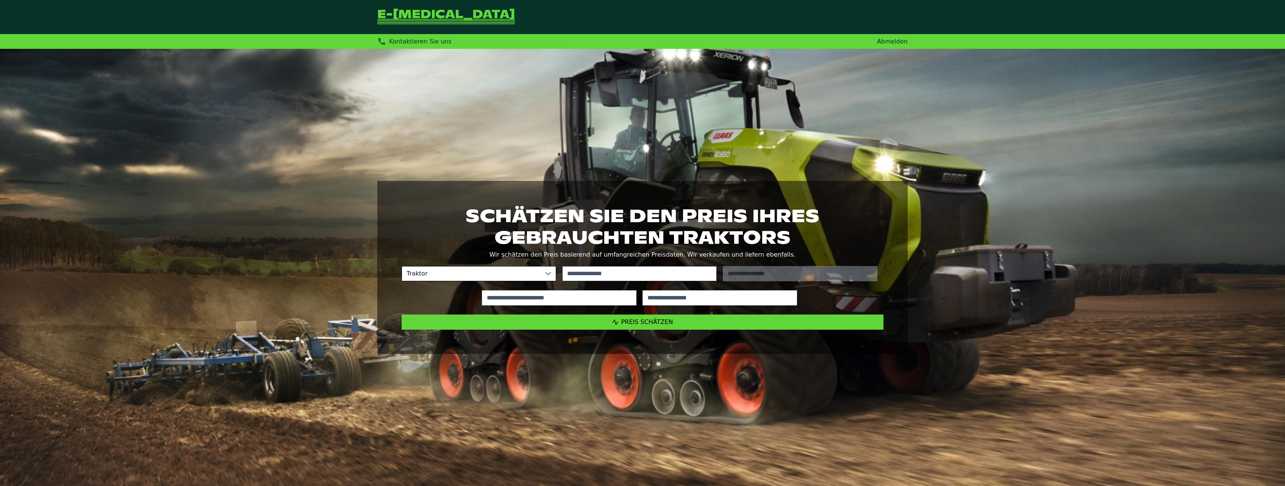 The image size is (1285, 486). I want to click on h1: Schätzen Sie den Preis Ihres gebrauchten Traktors, so click(643, 227).